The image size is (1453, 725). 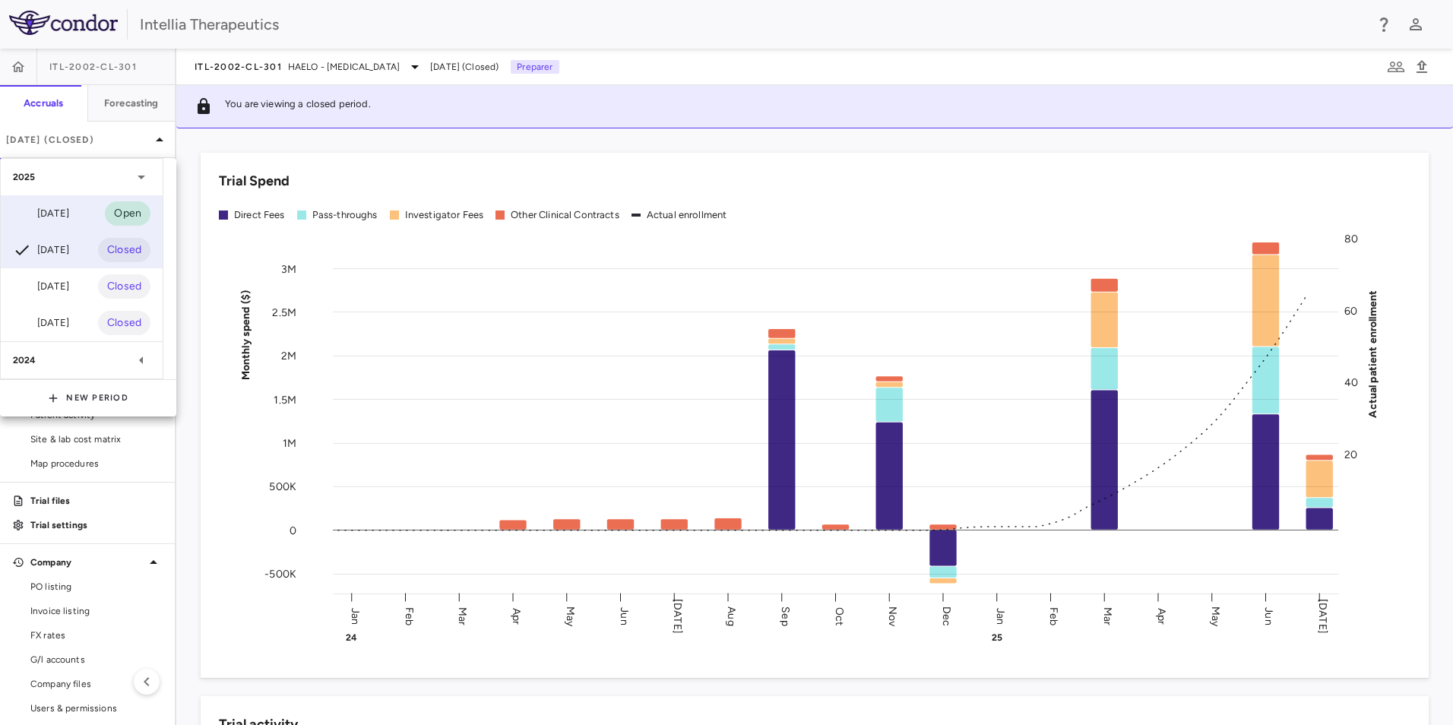 What do you see at coordinates (128, 214) in the screenshot?
I see `span: Open` at bounding box center [128, 214].